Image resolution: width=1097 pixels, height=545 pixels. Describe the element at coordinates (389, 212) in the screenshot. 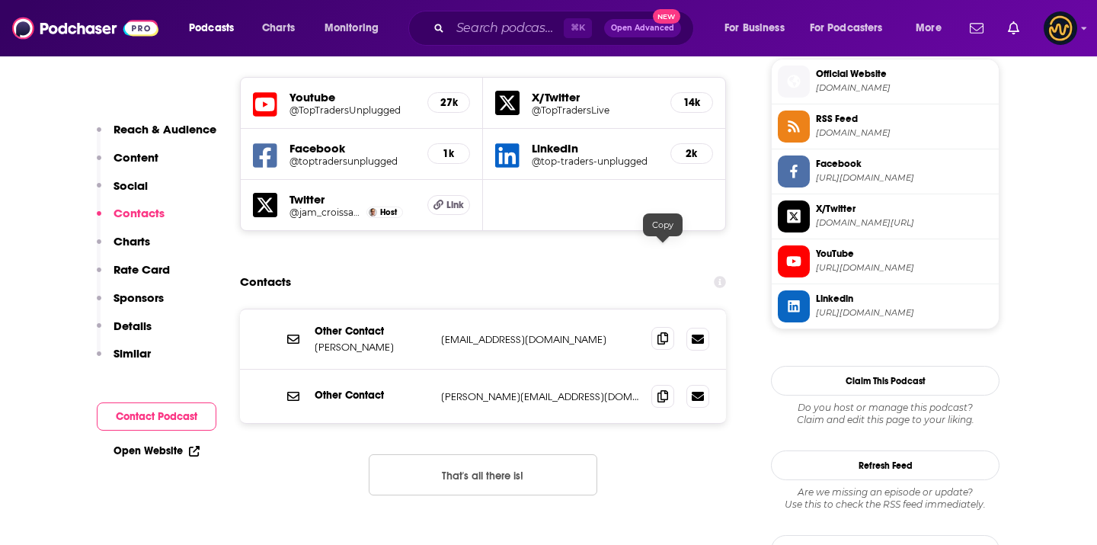

I see `span: Host` at that location.